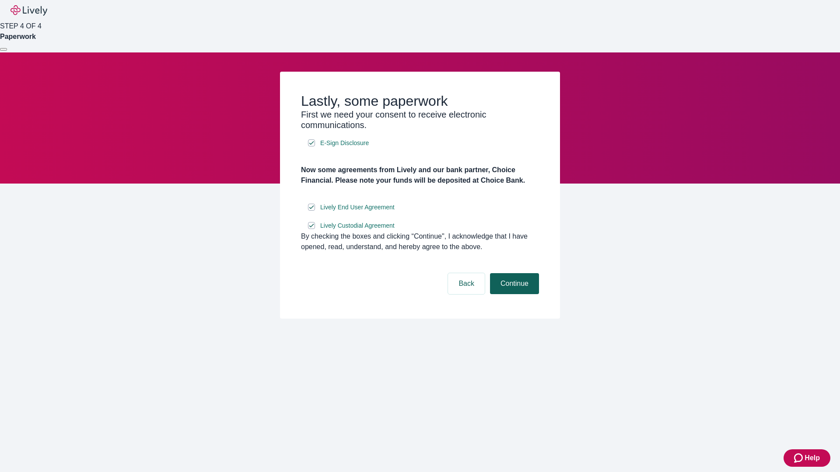 Image resolution: width=840 pixels, height=472 pixels. I want to click on button: Continue, so click(514, 284).